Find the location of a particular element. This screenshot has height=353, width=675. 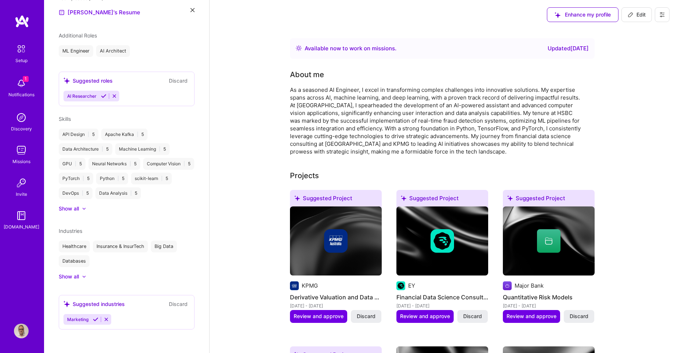

span: AI Researcher is located at coordinates (82, 96).